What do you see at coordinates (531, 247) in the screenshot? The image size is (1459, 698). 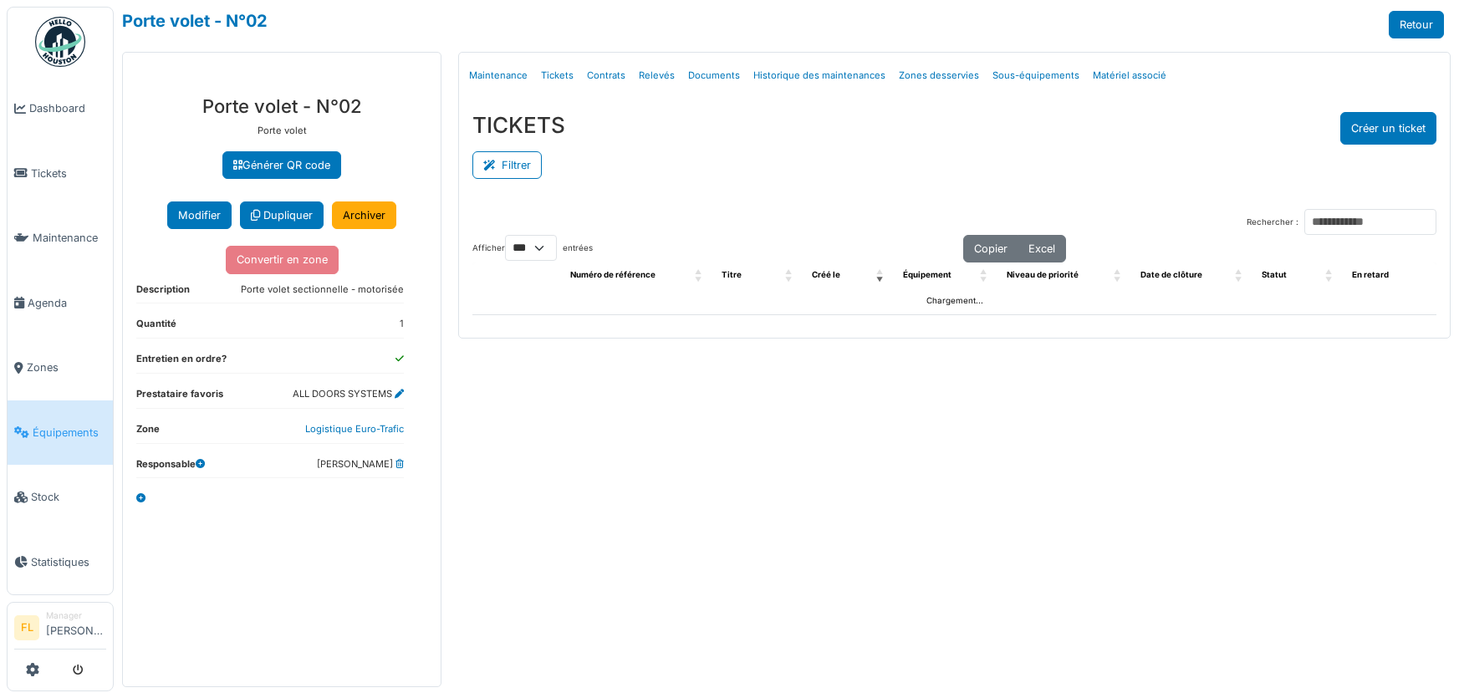 I see `select: Afficherentrées` at bounding box center [531, 247].